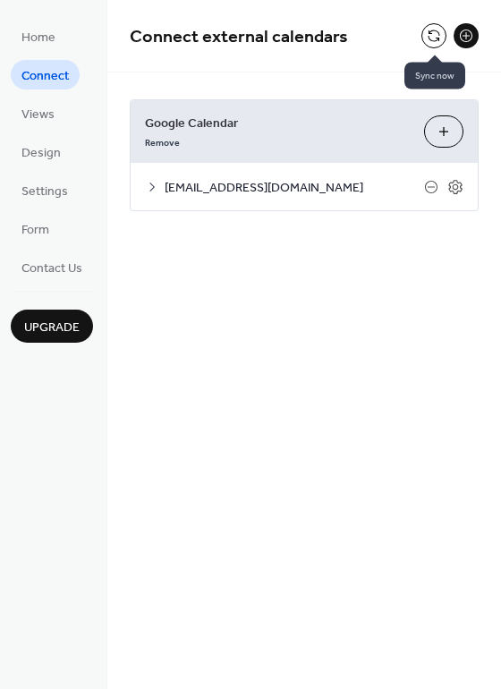 Image resolution: width=501 pixels, height=689 pixels. What do you see at coordinates (45, 76) in the screenshot?
I see `span: Connect` at bounding box center [45, 76].